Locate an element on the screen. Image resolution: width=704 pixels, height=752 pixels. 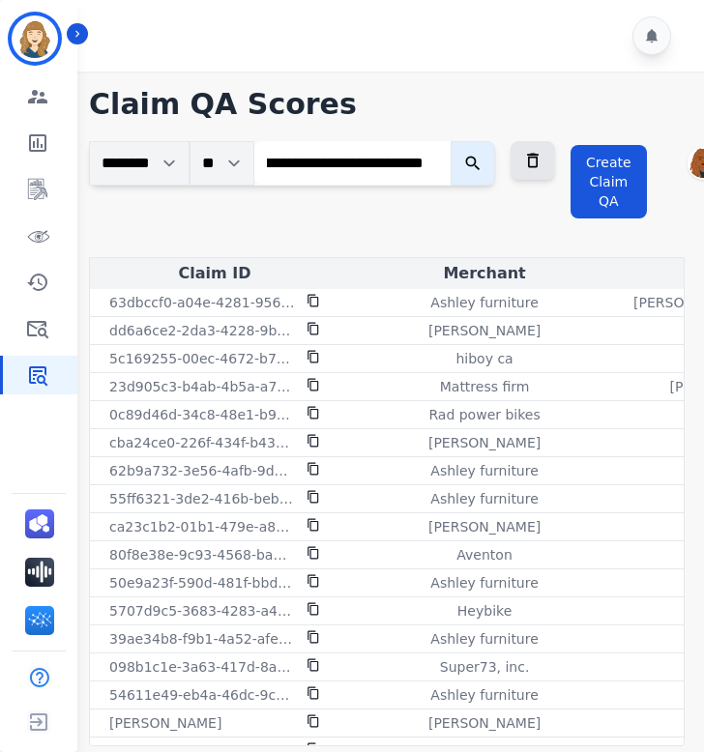
p: 39ae34b8-f9b1-4a52-afe7-60d0af9472fc is located at coordinates (202, 639).